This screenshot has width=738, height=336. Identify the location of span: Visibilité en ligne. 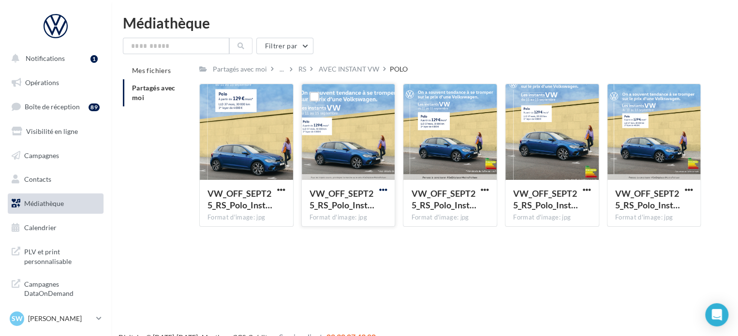
(52, 131).